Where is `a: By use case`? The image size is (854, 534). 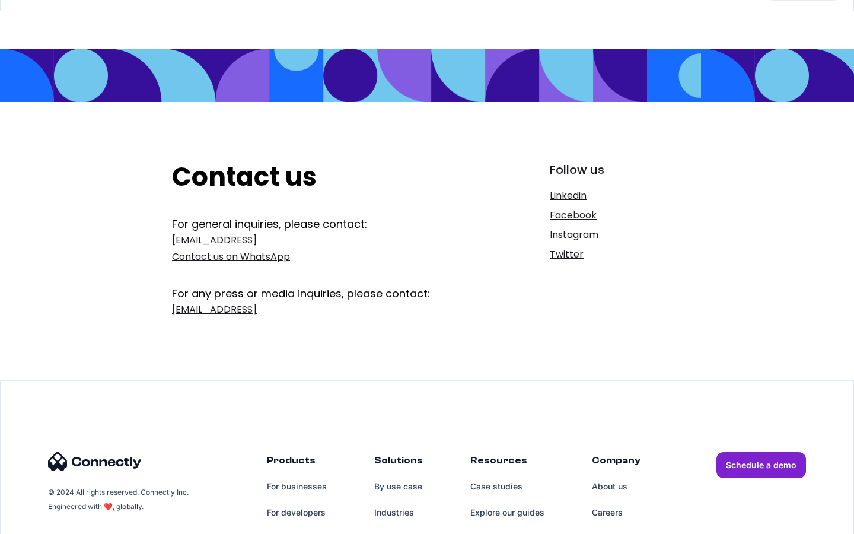
a: By use case is located at coordinates (398, 486).